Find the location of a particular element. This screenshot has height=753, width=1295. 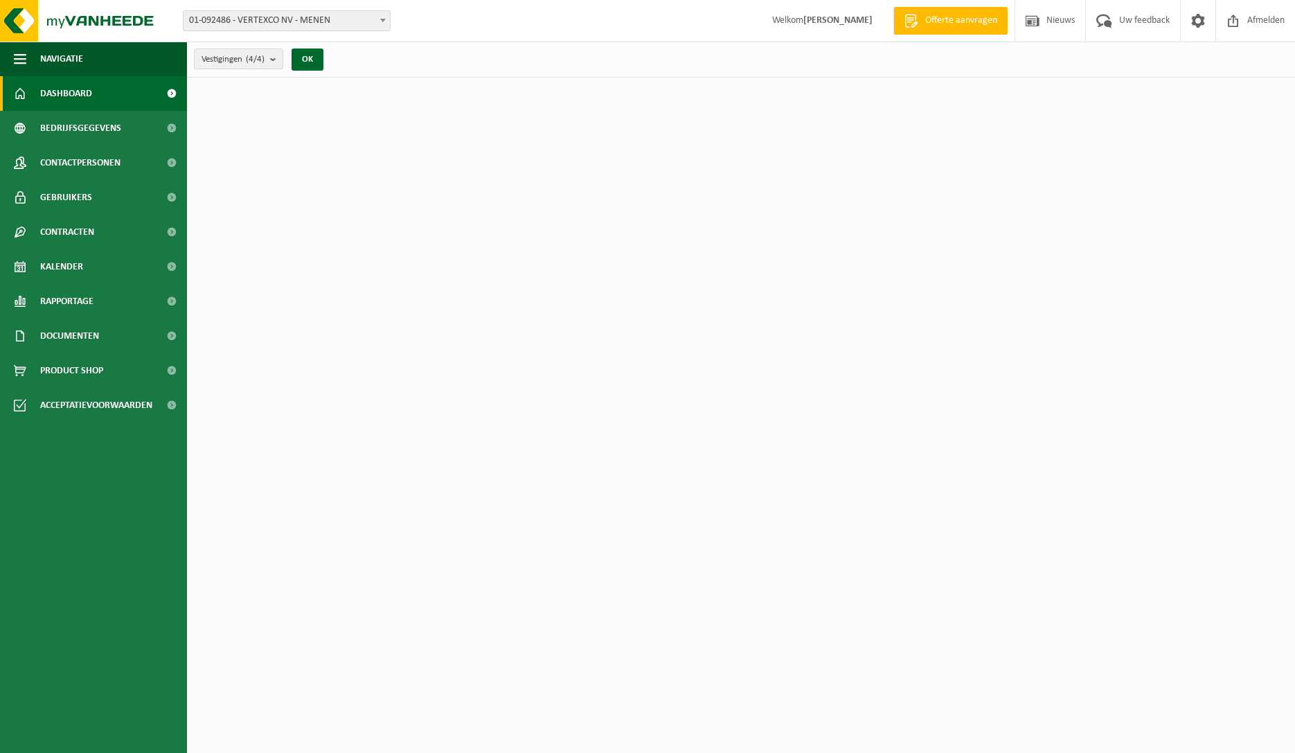

span: Acceptatievoorwaarden is located at coordinates (96, 405).